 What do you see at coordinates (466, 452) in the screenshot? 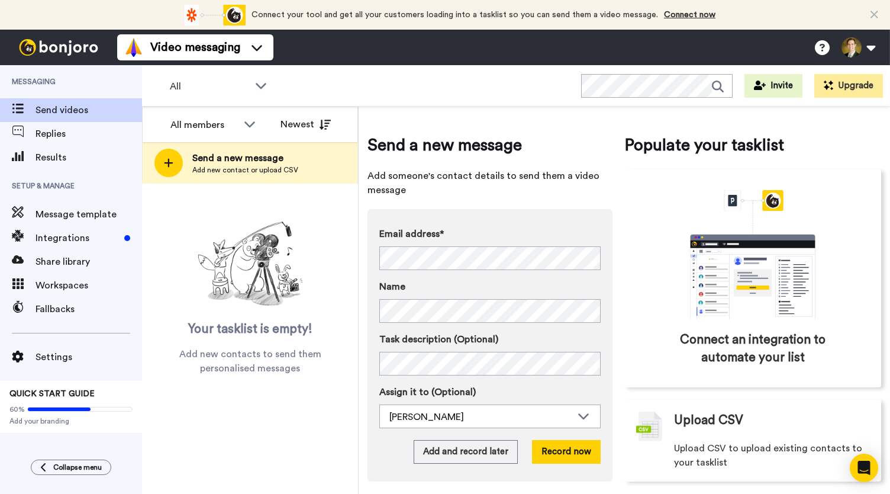
I see `button: Add and record later` at bounding box center [466, 452].